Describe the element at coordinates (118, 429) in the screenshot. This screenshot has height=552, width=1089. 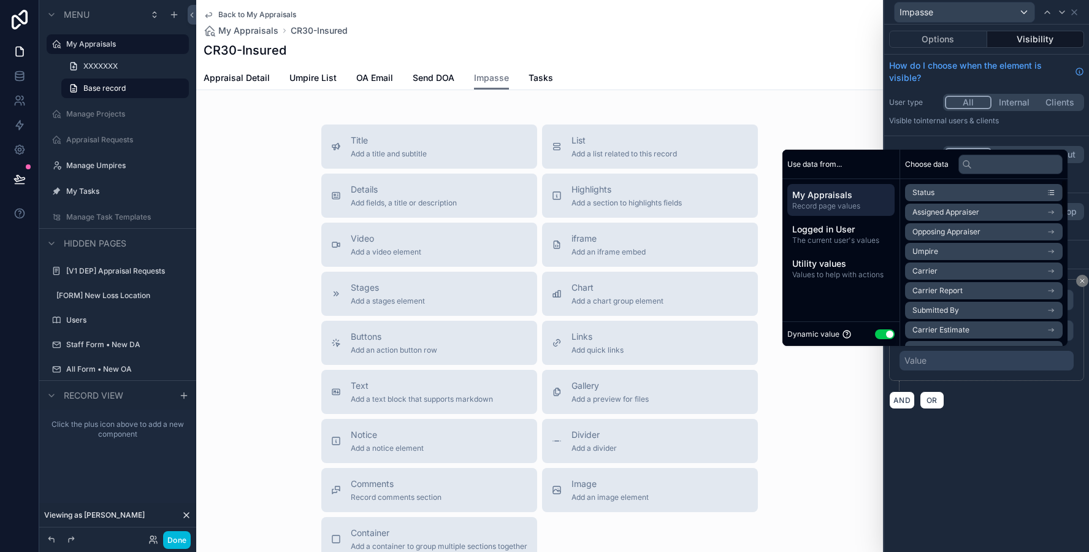
I see `div: Click the plus icon above to add a new component` at that location.